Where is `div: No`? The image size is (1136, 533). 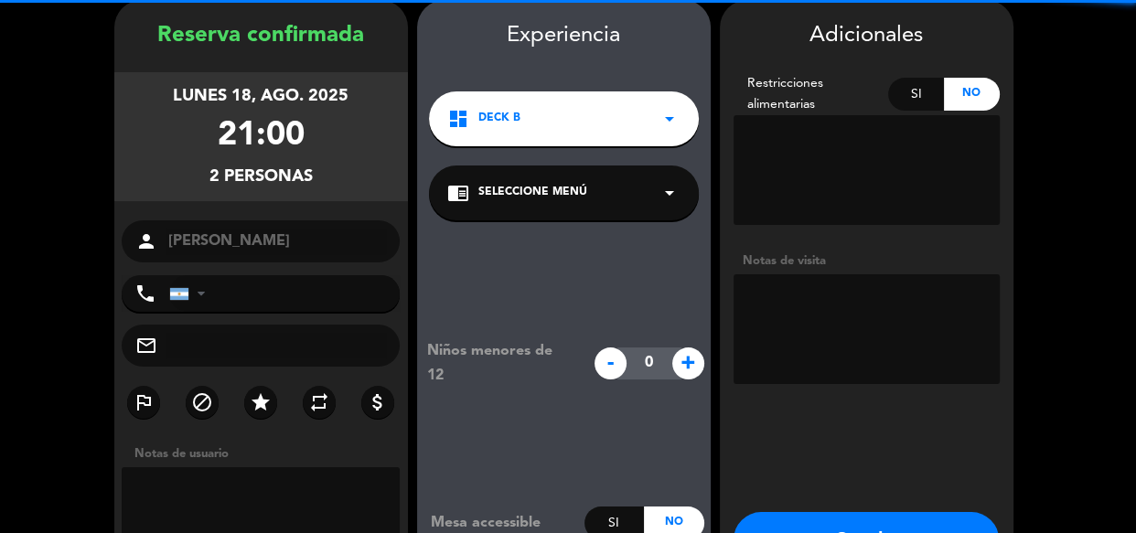
div: No is located at coordinates (971, 94).